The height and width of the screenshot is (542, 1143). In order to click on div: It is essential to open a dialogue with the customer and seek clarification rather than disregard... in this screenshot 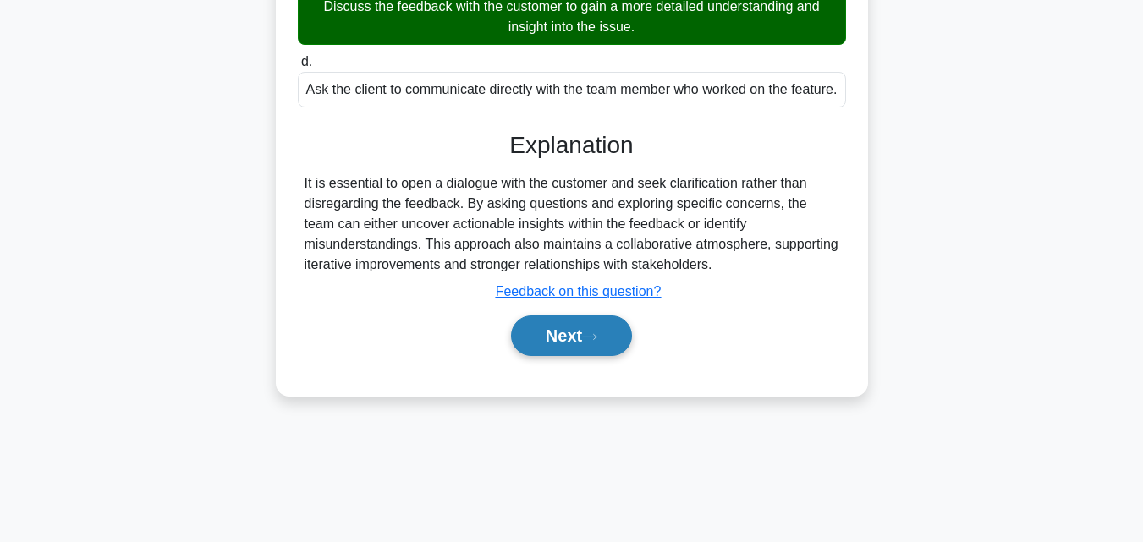, I will do `click(572, 224)`.